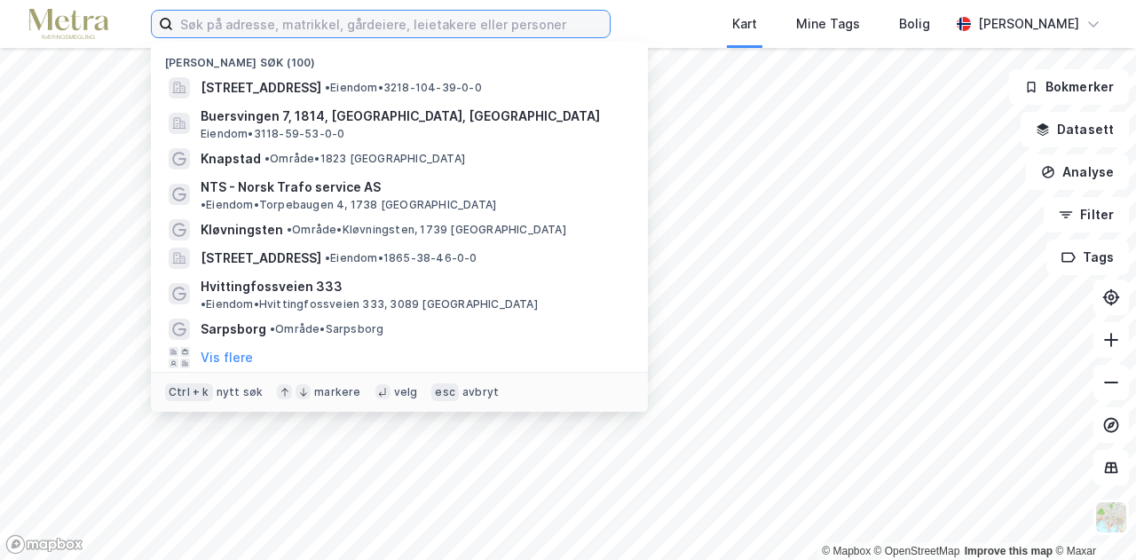 The height and width of the screenshot is (560, 1136). I want to click on input: Søk på adresse, matrikkel, gårdeiere, leietakere eller personer, so click(391, 24).